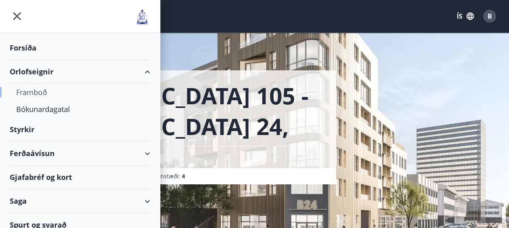 This screenshot has height=228, width=509. Describe the element at coordinates (183, 176) in the screenshot. I see `span: 4` at that location.